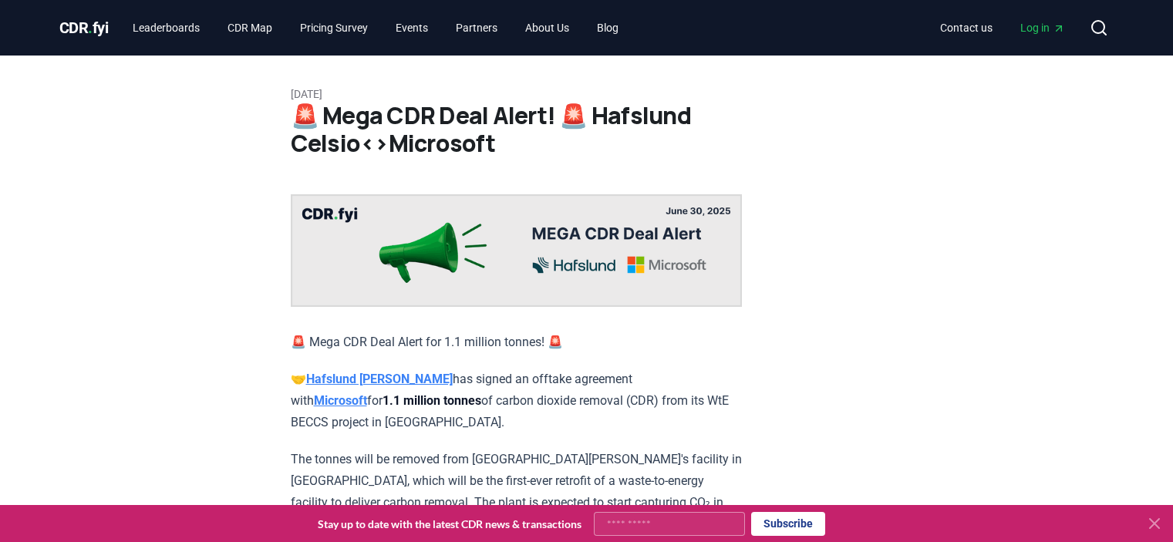 The image size is (1173, 542). What do you see at coordinates (334, 28) in the screenshot?
I see `a: Pricing Survey` at bounding box center [334, 28].